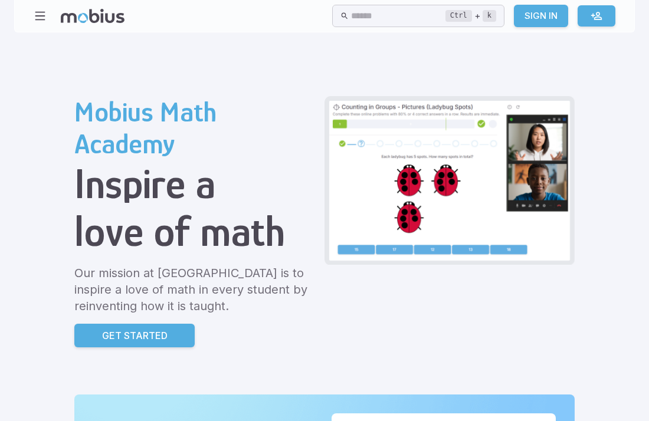 This screenshot has height=421, width=649. What do you see at coordinates (134, 336) in the screenshot?
I see `a: Get Started` at bounding box center [134, 336].